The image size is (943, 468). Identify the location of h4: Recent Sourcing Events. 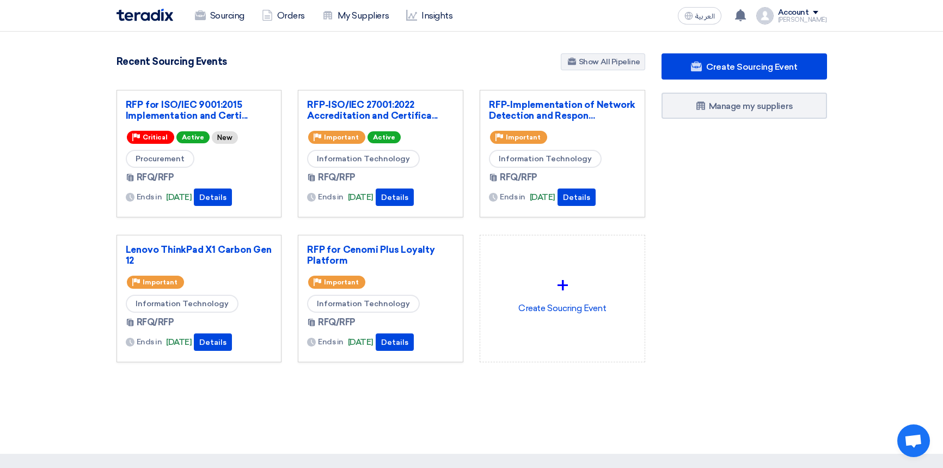
(172, 62).